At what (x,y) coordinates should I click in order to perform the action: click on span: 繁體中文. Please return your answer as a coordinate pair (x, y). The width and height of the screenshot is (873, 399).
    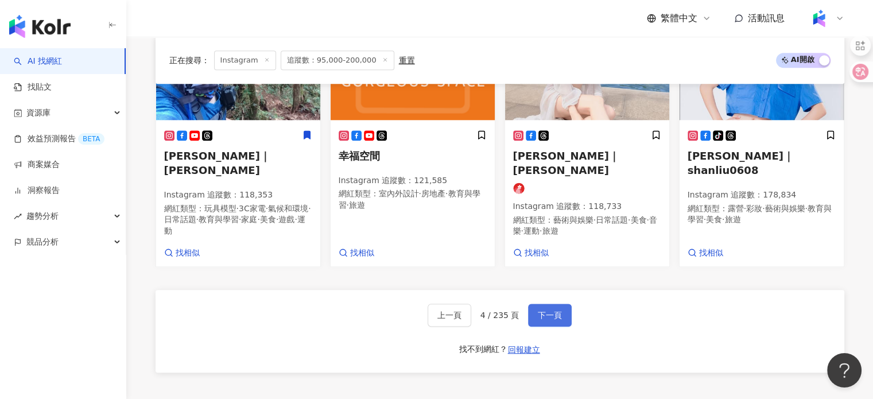
    Looking at the image, I should click on (679, 18).